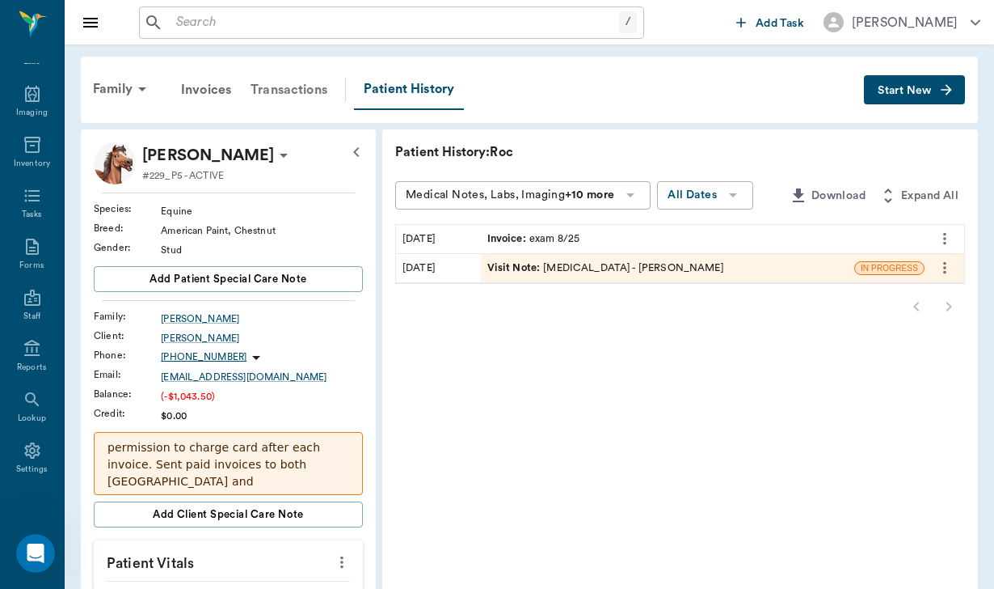 The width and height of the screenshot is (994, 589). What do you see at coordinates (262, 396) in the screenshot?
I see `div: (-$1,043.50)` at bounding box center [262, 396].